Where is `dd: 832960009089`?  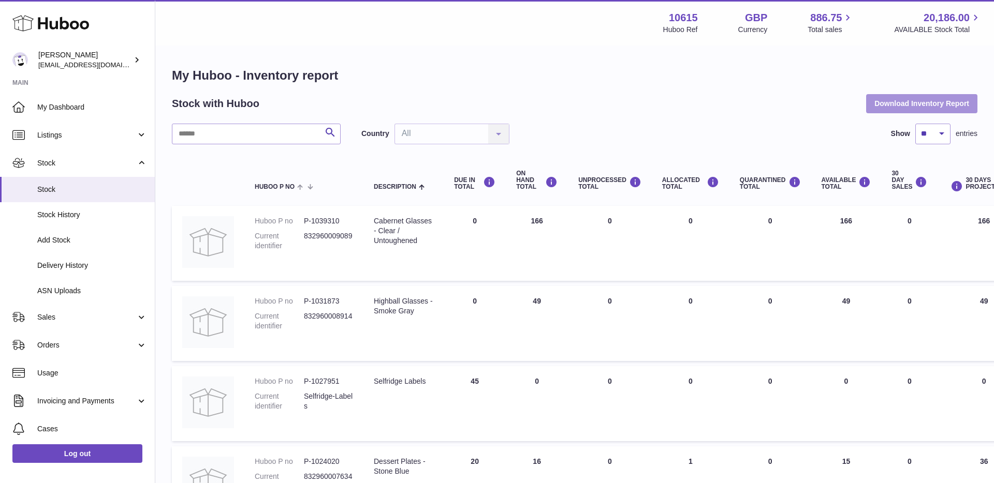 dd: 832960009089 is located at coordinates (328, 241).